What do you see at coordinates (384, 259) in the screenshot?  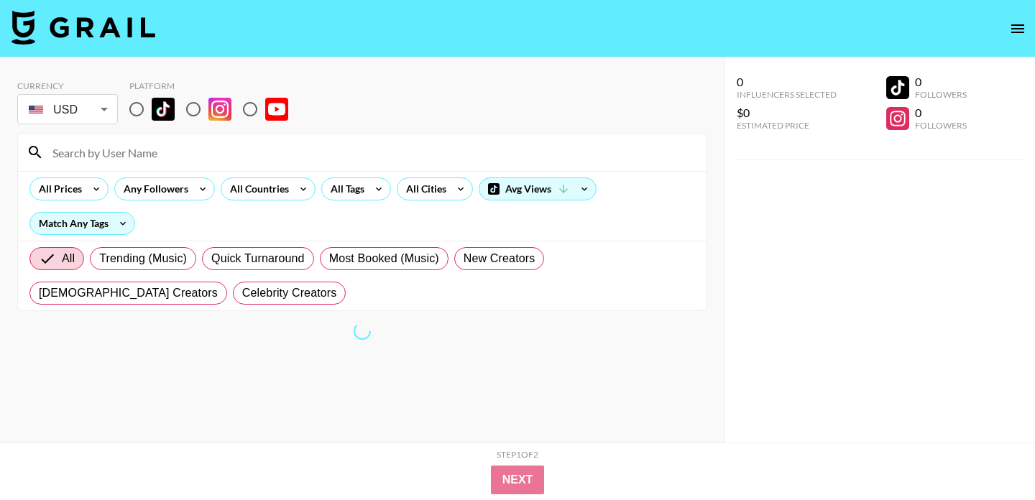 I see `span: Most Booked (Music)` at bounding box center [384, 259].